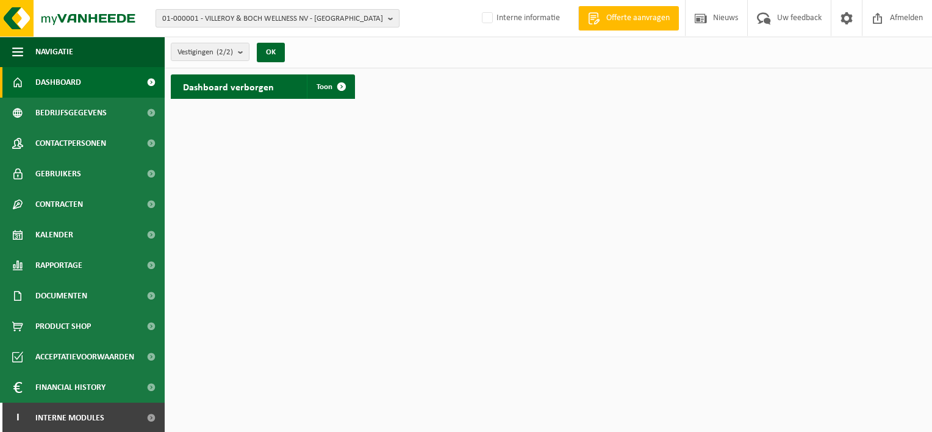 Image resolution: width=932 pixels, height=432 pixels. Describe the element at coordinates (638, 18) in the screenshot. I see `span: Offerte aanvragen` at that location.